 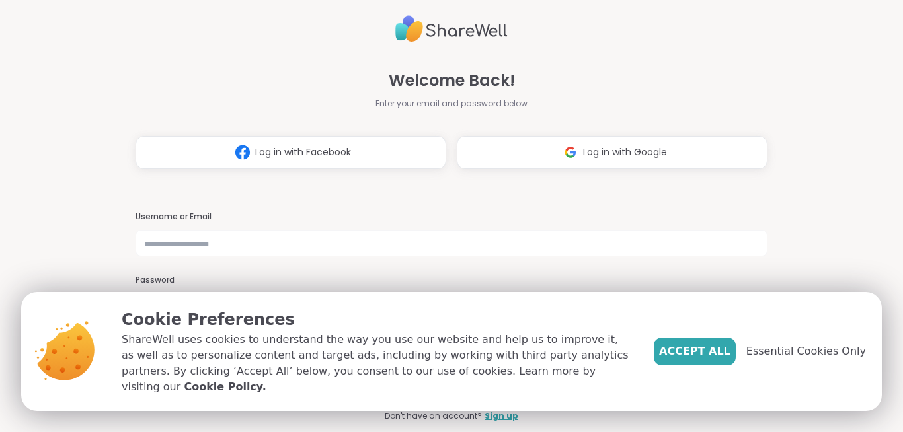 I want to click on span: Log in with Google, so click(x=624, y=152).